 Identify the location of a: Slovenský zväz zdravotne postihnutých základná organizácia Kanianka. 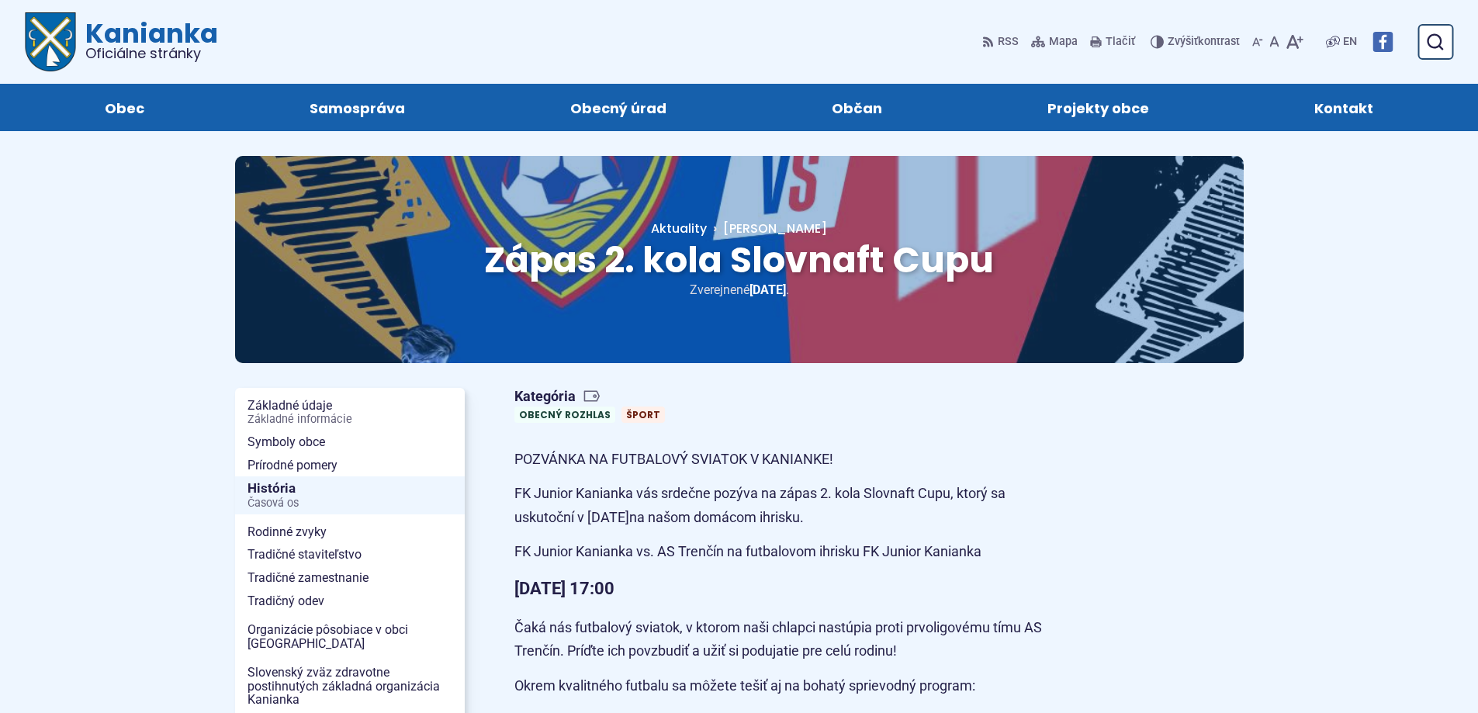
(350, 686).